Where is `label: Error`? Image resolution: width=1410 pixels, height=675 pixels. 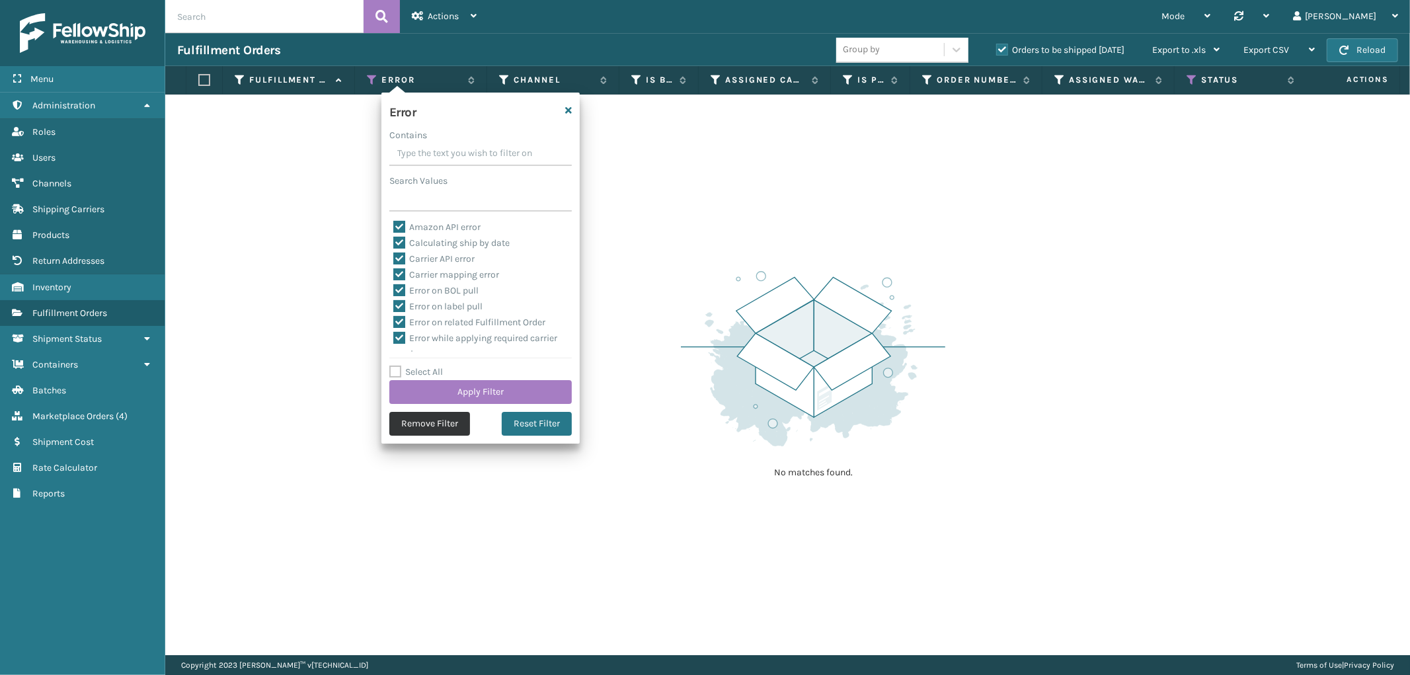 label: Error is located at coordinates (421, 80).